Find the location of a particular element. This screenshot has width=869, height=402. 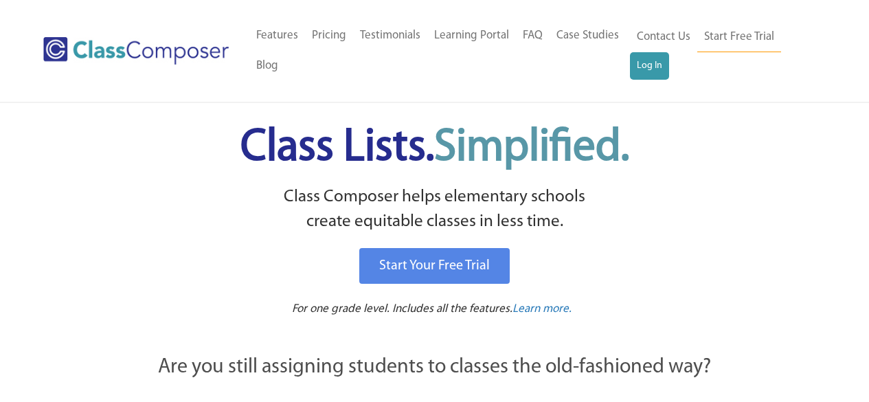

img: Class Composer is located at coordinates (136, 51).